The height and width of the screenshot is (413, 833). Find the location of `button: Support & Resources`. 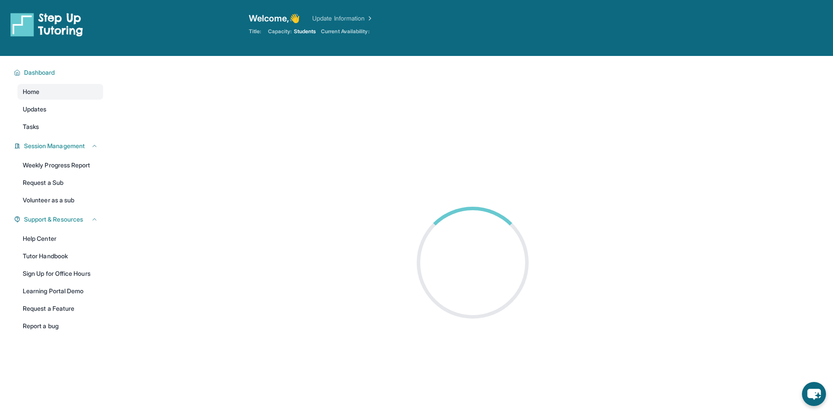

button: Support & Resources is located at coordinates (59, 220).